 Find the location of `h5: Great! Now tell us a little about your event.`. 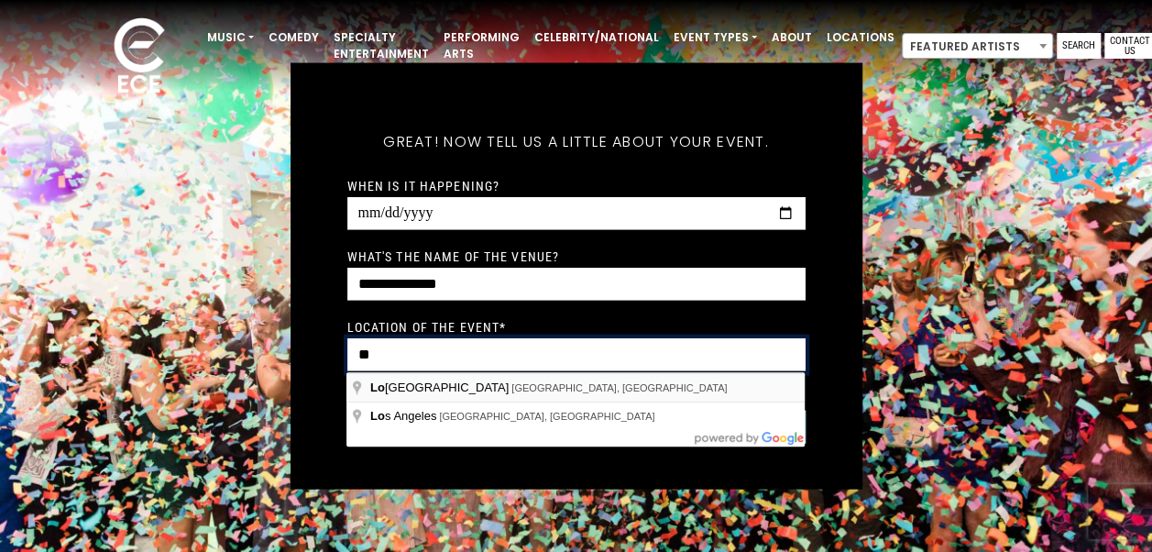

h5: Great! Now tell us a little about your event. is located at coordinates (577, 142).